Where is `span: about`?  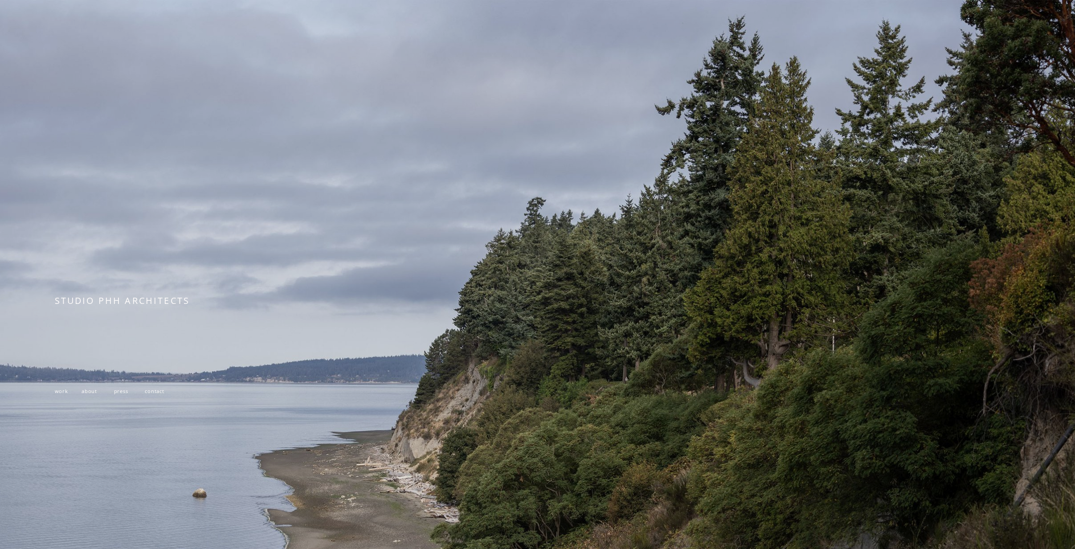 span: about is located at coordinates (89, 391).